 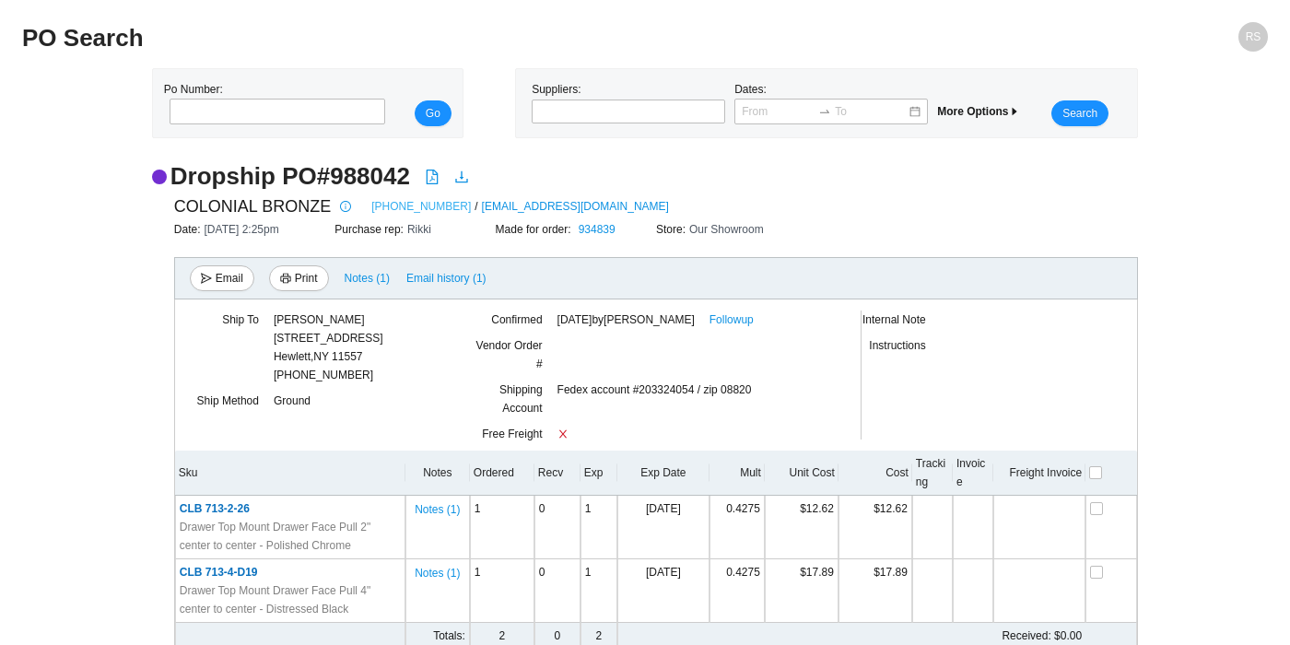 What do you see at coordinates (1026, 636) in the screenshot?
I see `span: Received:` at bounding box center [1026, 636].